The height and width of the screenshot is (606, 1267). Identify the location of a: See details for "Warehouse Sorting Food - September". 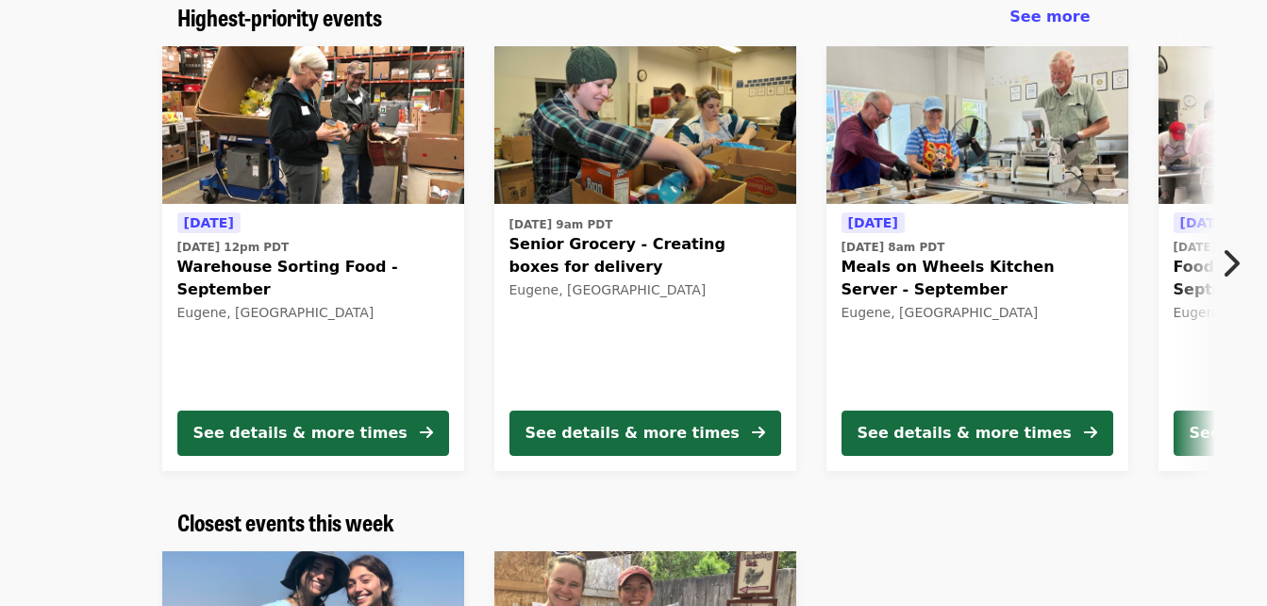
(313, 258).